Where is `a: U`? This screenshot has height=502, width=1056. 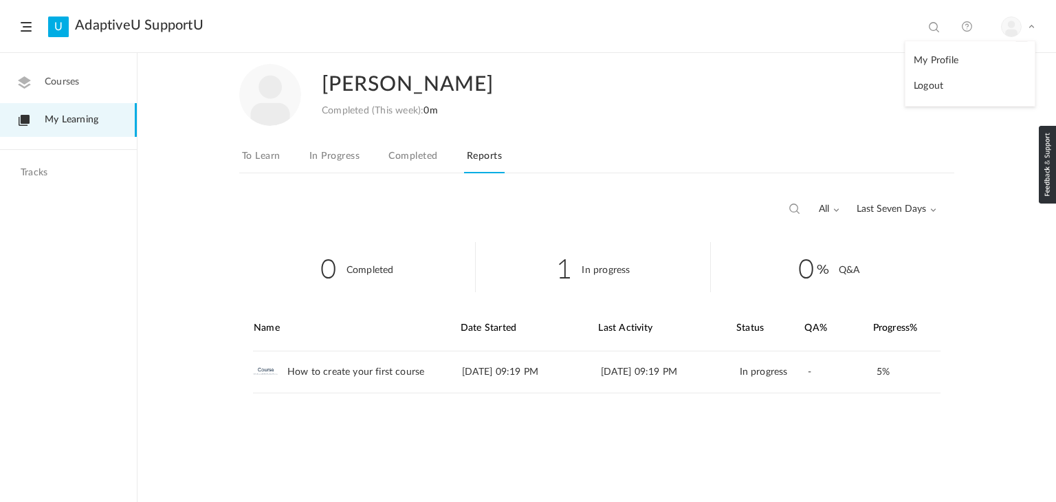 a: U is located at coordinates (58, 27).